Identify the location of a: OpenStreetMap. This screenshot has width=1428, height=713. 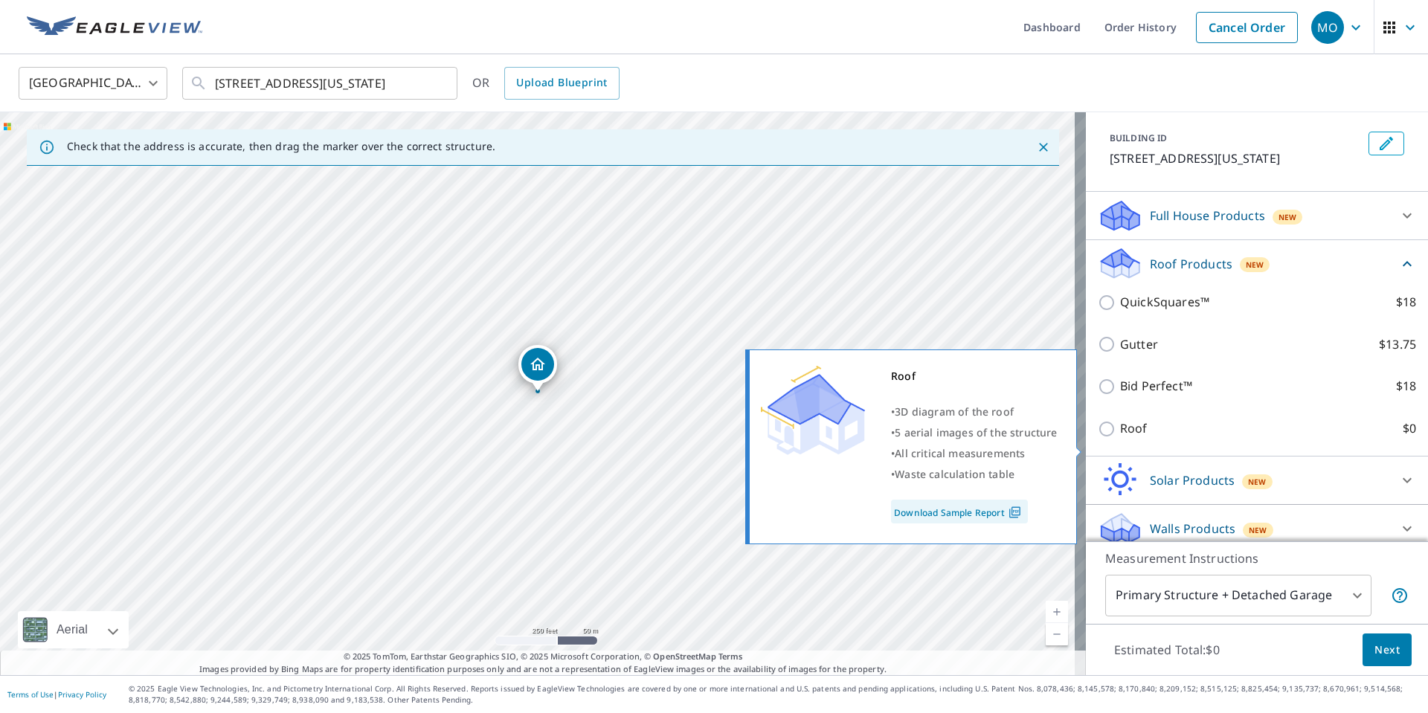
(684, 656).